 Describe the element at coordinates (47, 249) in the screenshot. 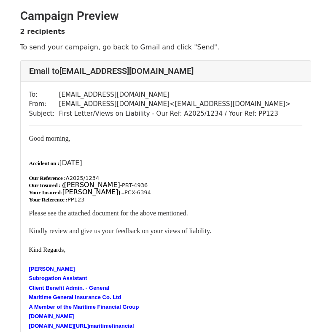

I see `font: Kind Regards,` at that location.